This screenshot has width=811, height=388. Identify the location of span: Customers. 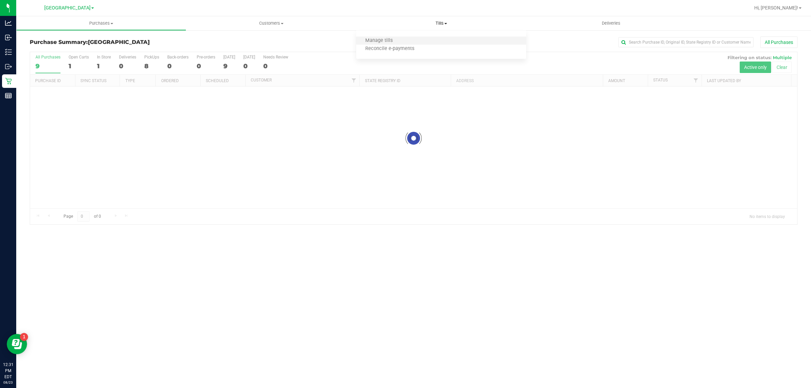
(271, 23).